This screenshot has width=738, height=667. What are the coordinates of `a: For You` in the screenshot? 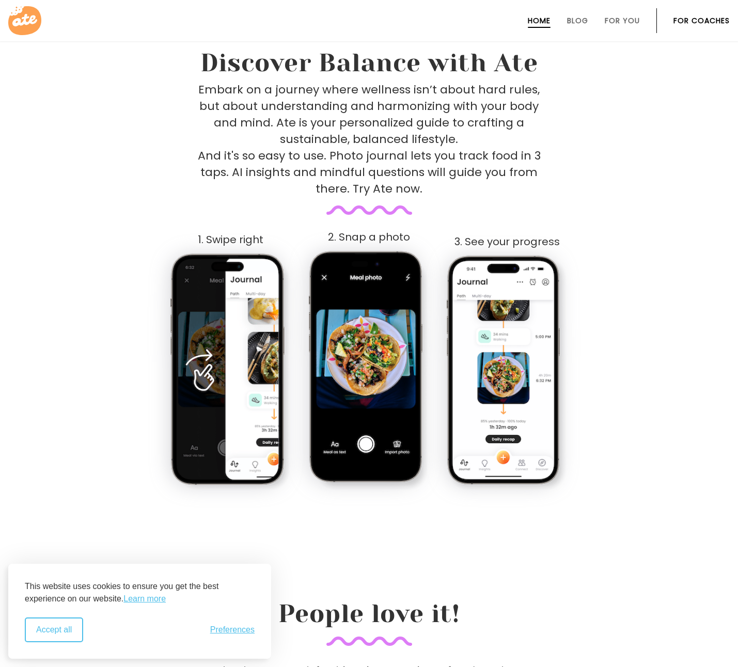 It's located at (622, 21).